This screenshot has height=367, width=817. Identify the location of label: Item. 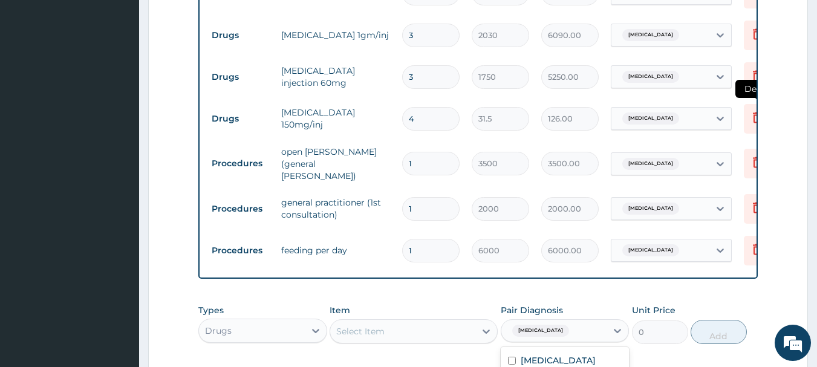
(340, 310).